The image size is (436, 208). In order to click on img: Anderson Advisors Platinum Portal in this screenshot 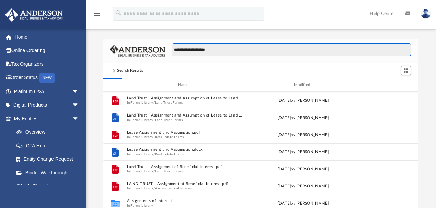, I will do `click(34, 15)`.